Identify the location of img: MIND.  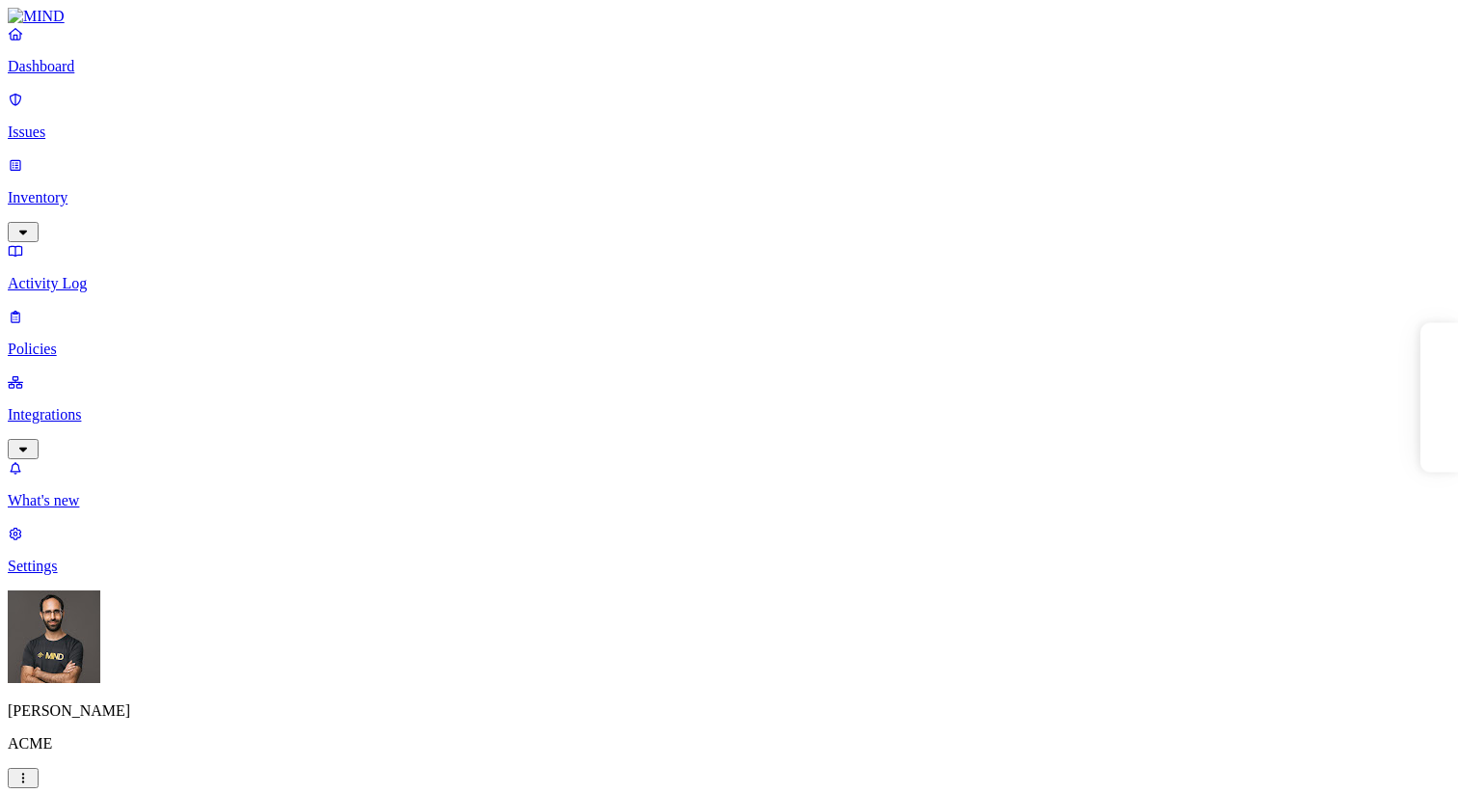
(36, 16).